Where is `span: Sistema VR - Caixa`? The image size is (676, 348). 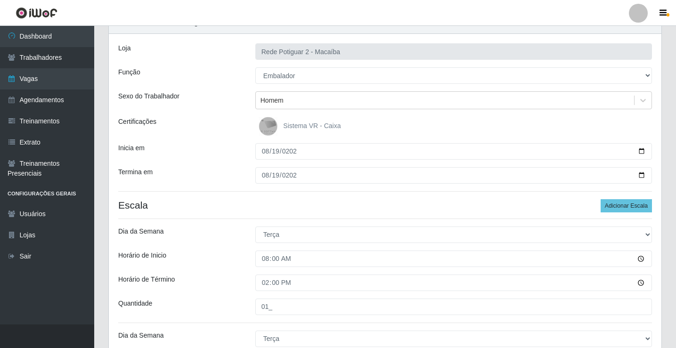 span: Sistema VR - Caixa is located at coordinates (312, 126).